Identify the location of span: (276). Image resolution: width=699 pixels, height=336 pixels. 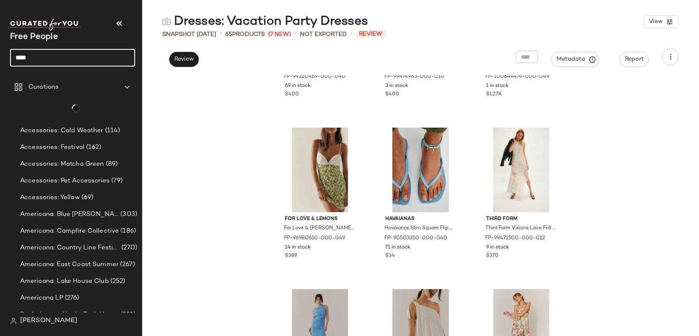
(71, 298).